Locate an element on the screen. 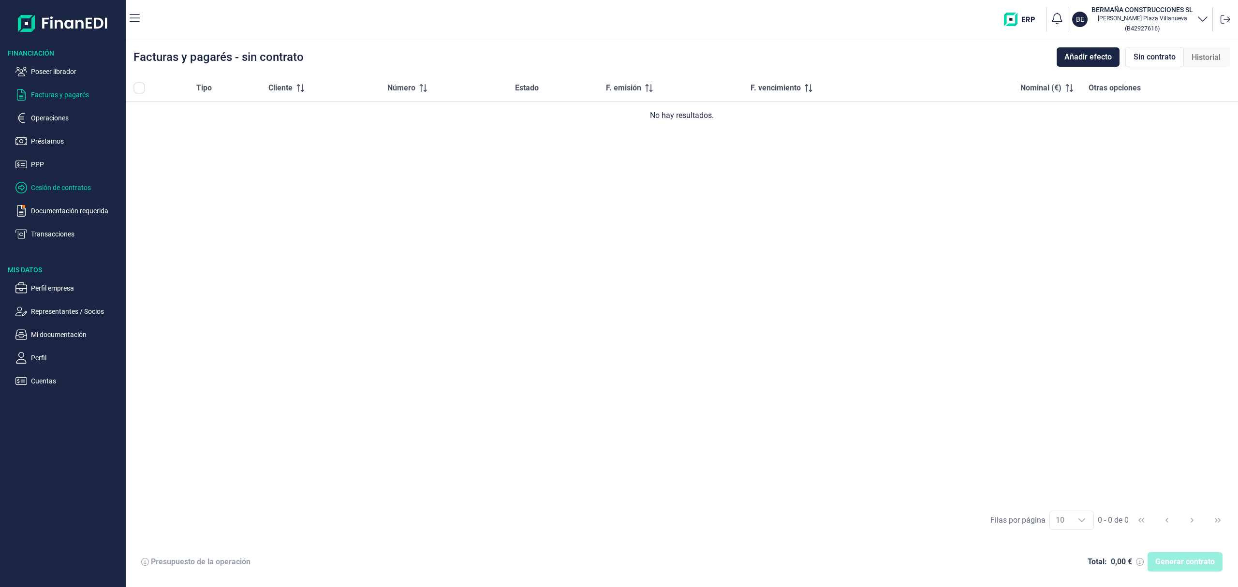  div: Facturas y pagarés - sin contrato is located at coordinates (219, 57).